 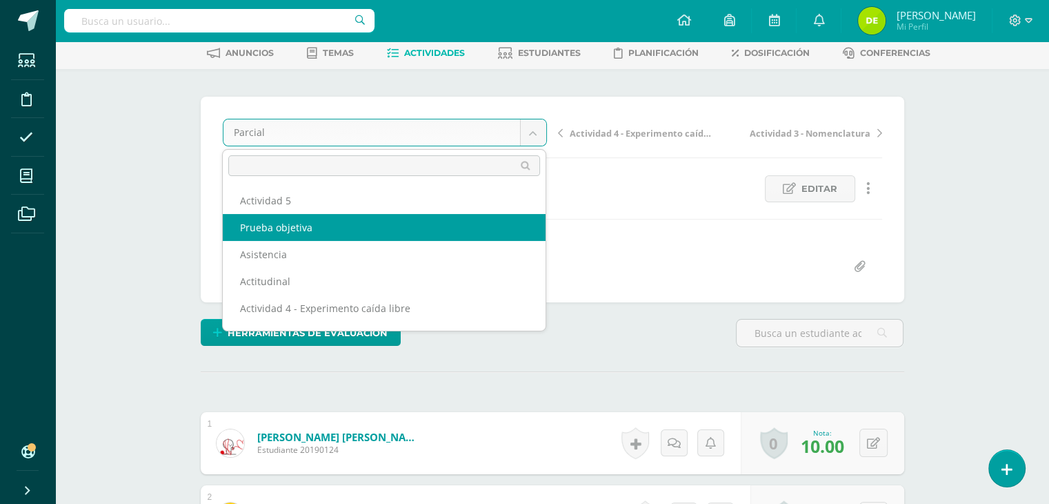 What do you see at coordinates (384, 281) in the screenshot?
I see `div: Actitudinal` at bounding box center [384, 281].